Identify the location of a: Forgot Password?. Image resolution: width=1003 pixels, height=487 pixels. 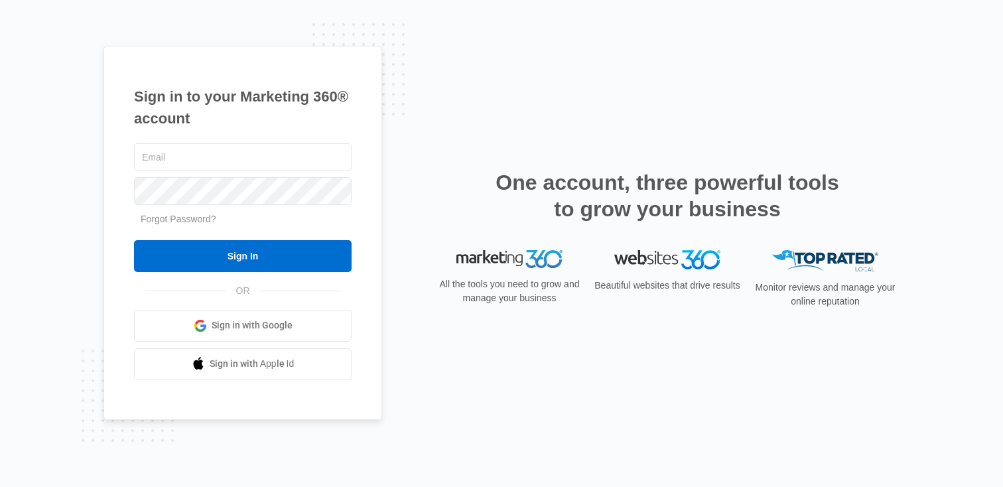
(178, 219).